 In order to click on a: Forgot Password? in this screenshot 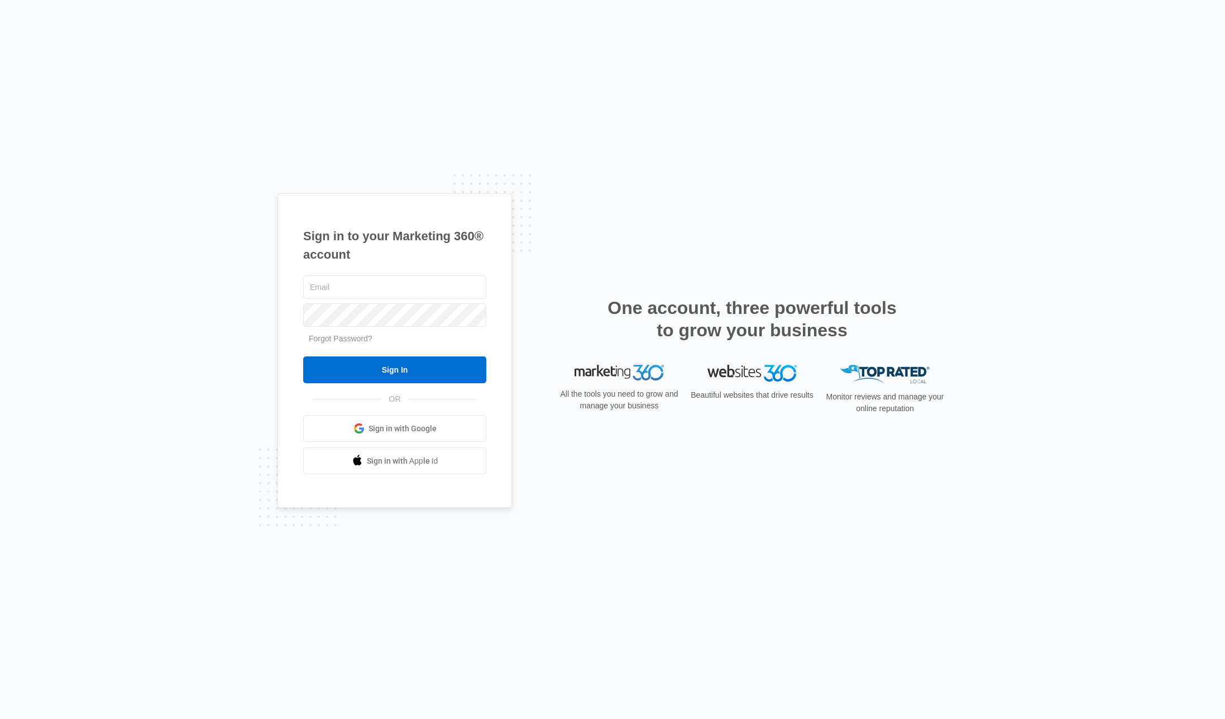, I will do `click(341, 338)`.